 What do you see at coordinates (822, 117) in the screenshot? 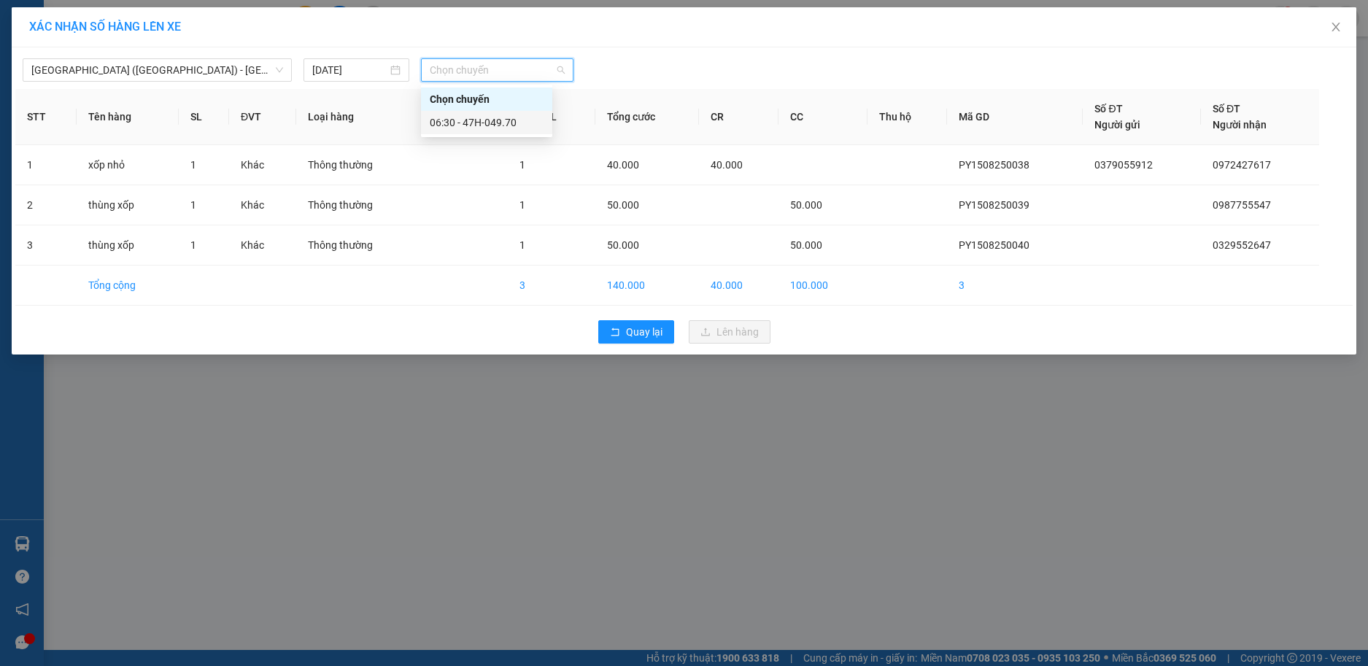
I see `th: CC` at bounding box center [822, 117].